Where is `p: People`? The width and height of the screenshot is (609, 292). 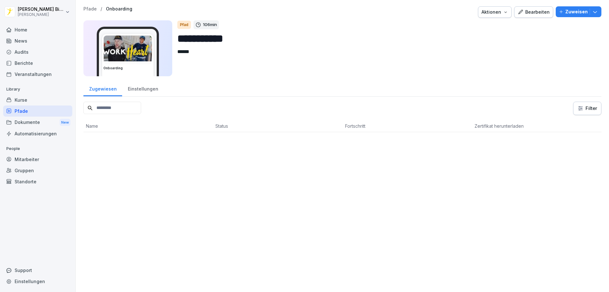
p: People is located at coordinates (38, 149).